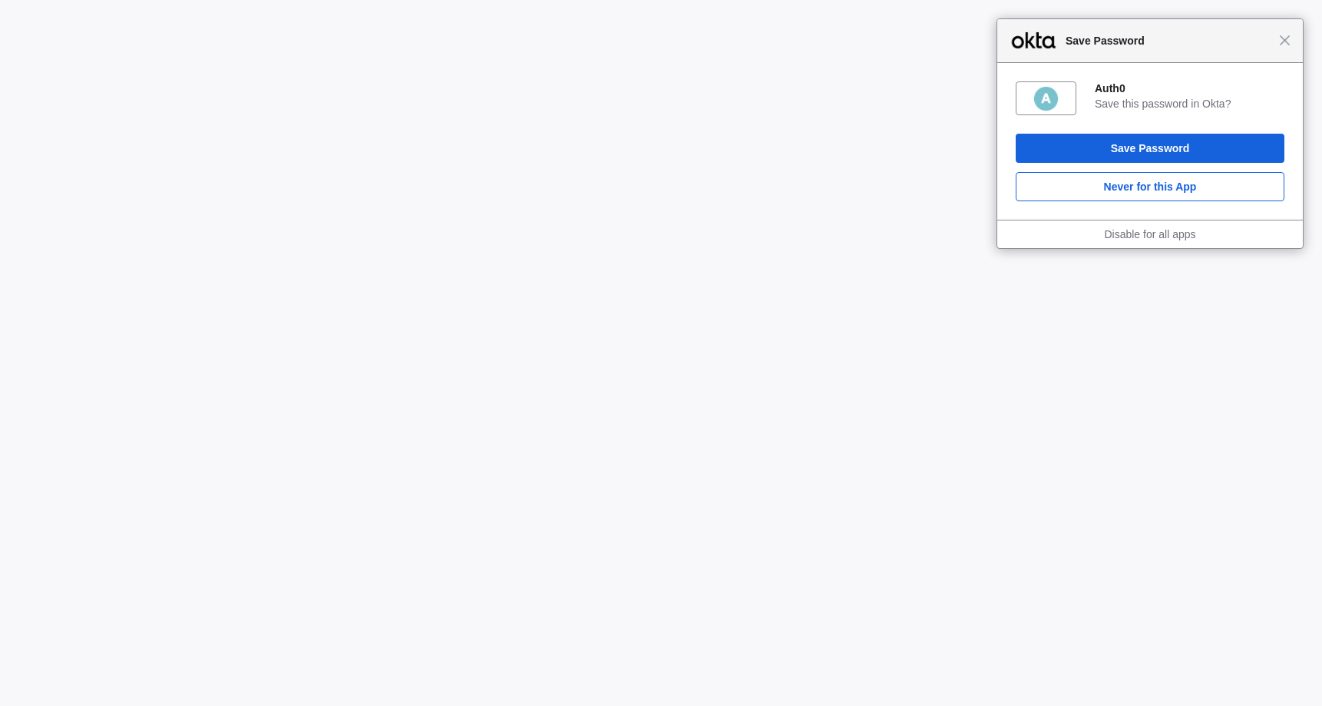 The width and height of the screenshot is (1322, 706). Describe the element at coordinates (1150, 187) in the screenshot. I see `button: Never for this App` at that location.